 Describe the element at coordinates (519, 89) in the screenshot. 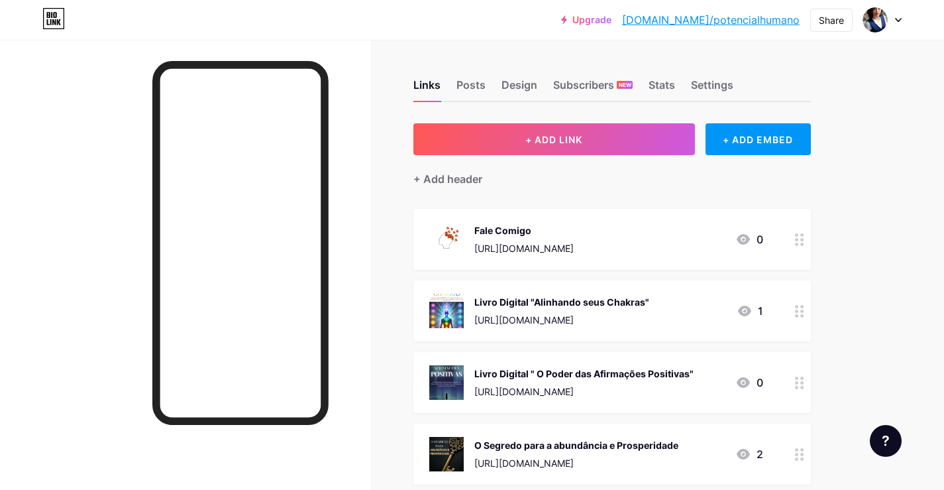

I see `div: Design` at that location.